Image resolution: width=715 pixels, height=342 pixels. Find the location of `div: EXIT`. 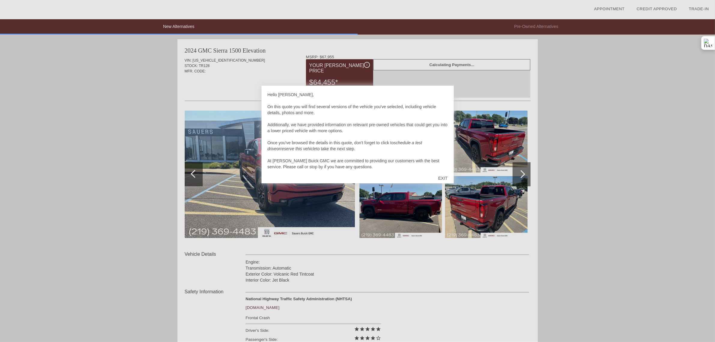

div: EXIT is located at coordinates (442, 178).